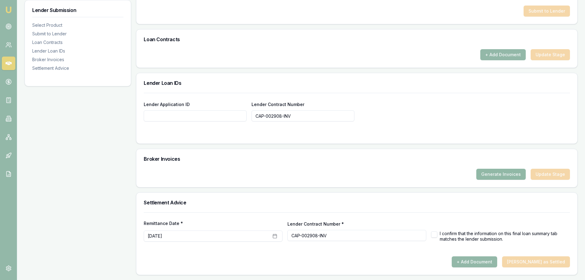  Describe the element at coordinates (505, 236) in the screenshot. I see `label: I confirm that the information on this final loan summary tab matches the lender submission.` at that location.